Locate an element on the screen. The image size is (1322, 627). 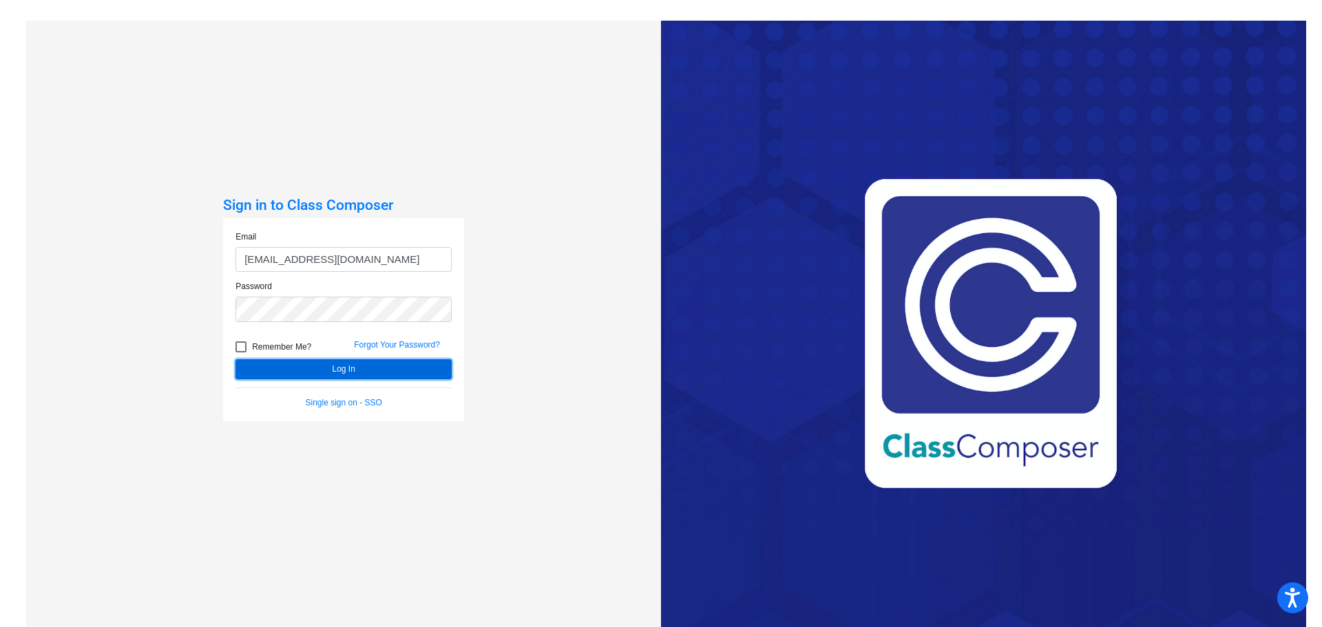
span: Remember Me? is located at coordinates (282, 347).